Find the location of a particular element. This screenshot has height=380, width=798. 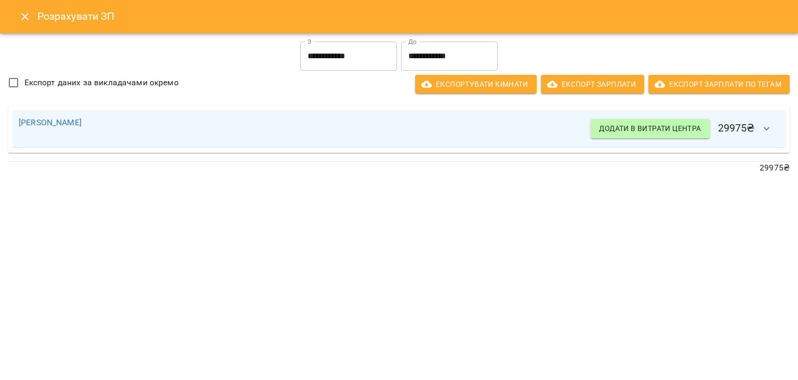

h6: 29975 ₴ is located at coordinates (684, 129).